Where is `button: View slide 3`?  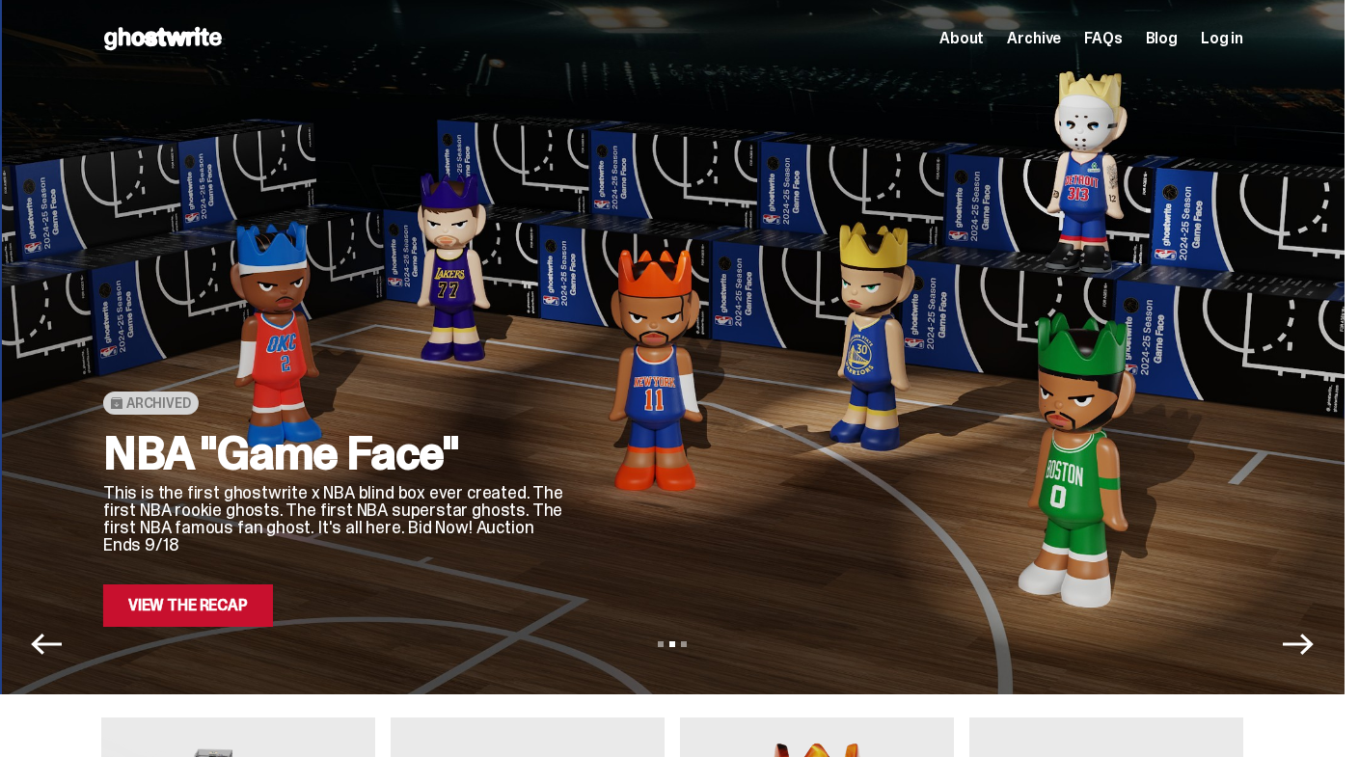 button: View slide 3 is located at coordinates (684, 644).